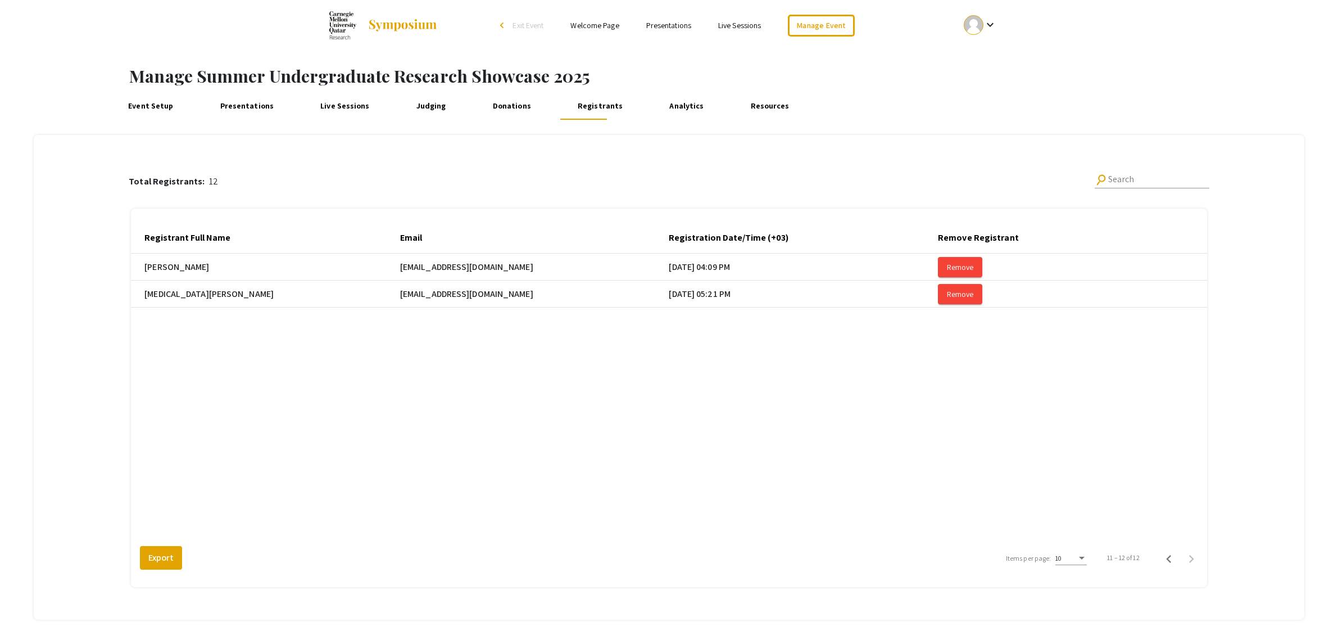 The width and height of the screenshot is (1338, 640). What do you see at coordinates (600, 106) in the screenshot?
I see `a: Registrants` at bounding box center [600, 106].